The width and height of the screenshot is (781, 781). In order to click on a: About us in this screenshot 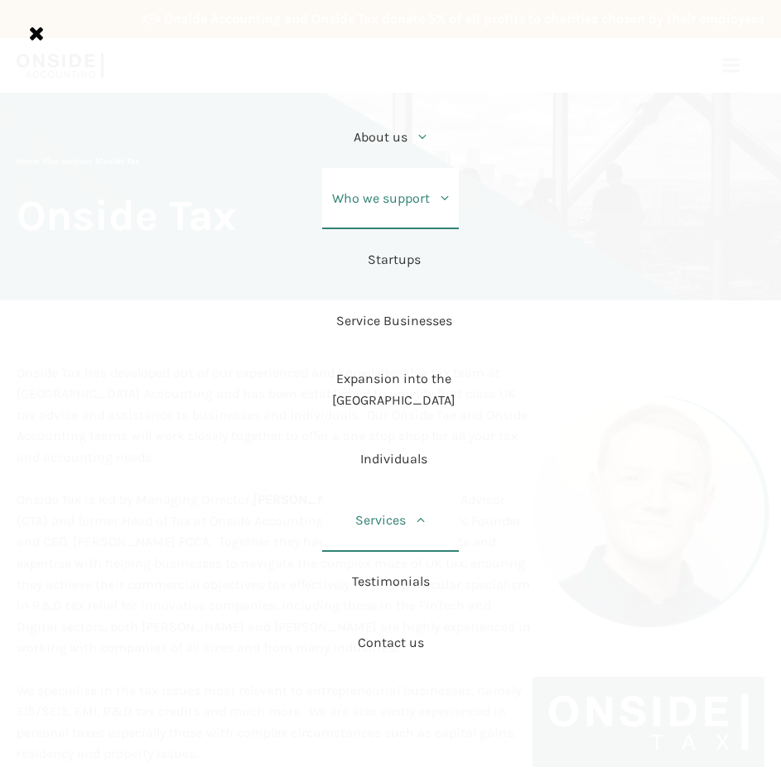, I will do `click(390, 137)`.